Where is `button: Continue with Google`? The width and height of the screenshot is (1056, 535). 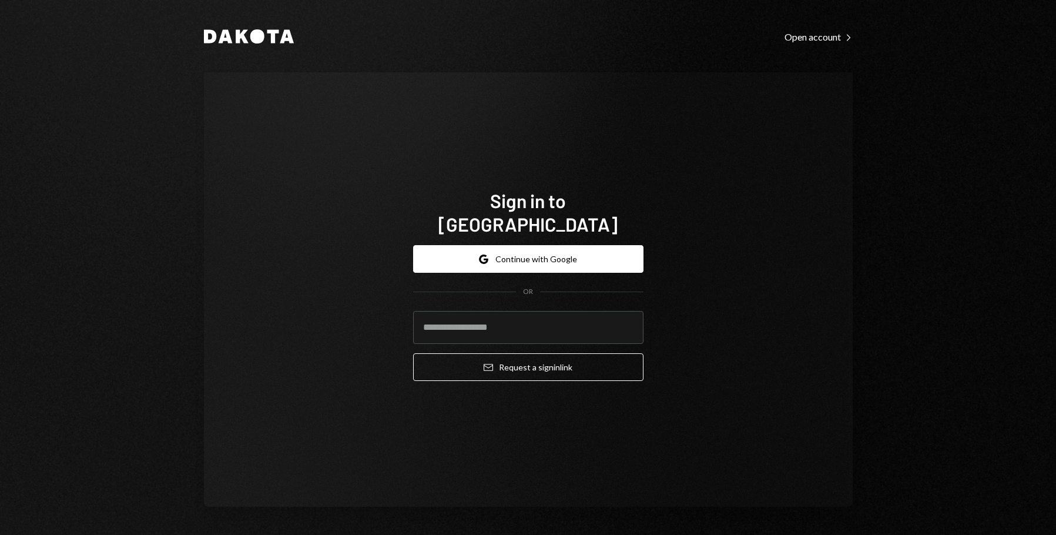
button: Continue with Google is located at coordinates (528, 259).